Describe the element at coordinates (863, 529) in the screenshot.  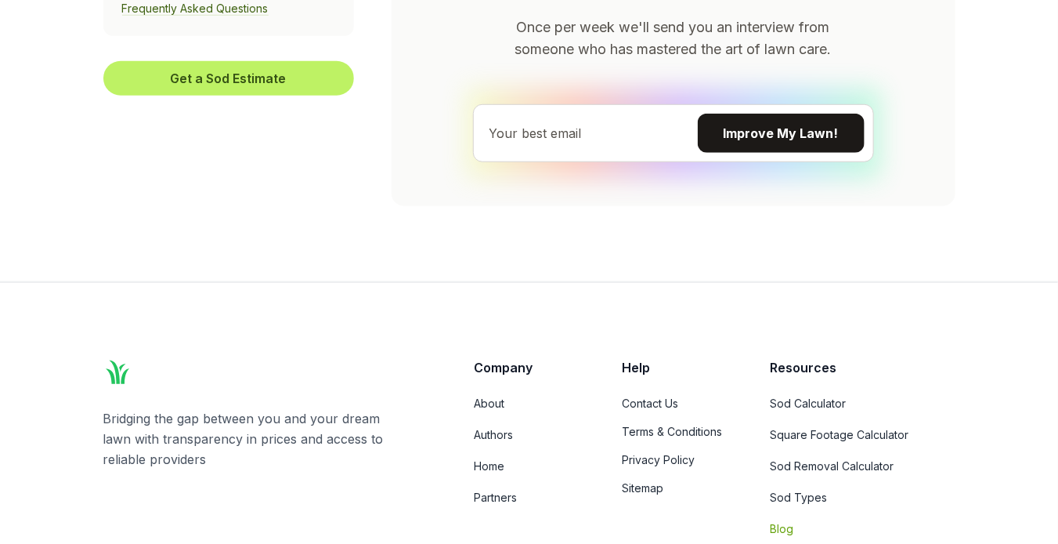
I see `a: Blog` at that location.